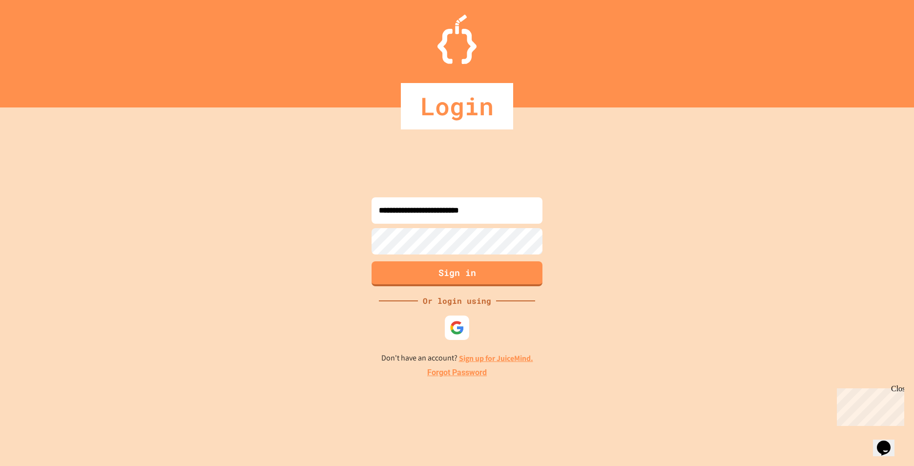 This screenshot has width=914, height=466. I want to click on img: Logo.svg, so click(457, 39).